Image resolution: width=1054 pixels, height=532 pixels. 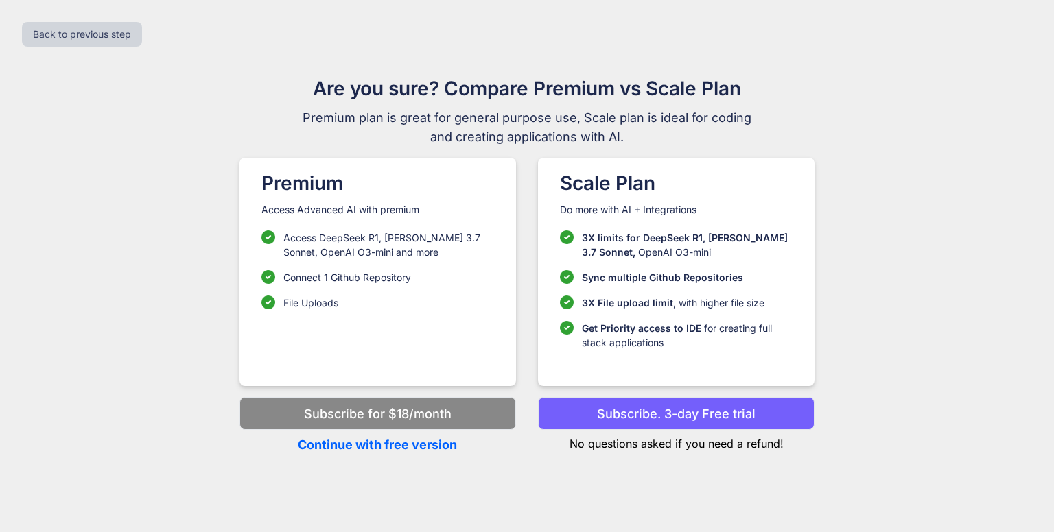 I want to click on h1: Premium, so click(x=377, y=183).